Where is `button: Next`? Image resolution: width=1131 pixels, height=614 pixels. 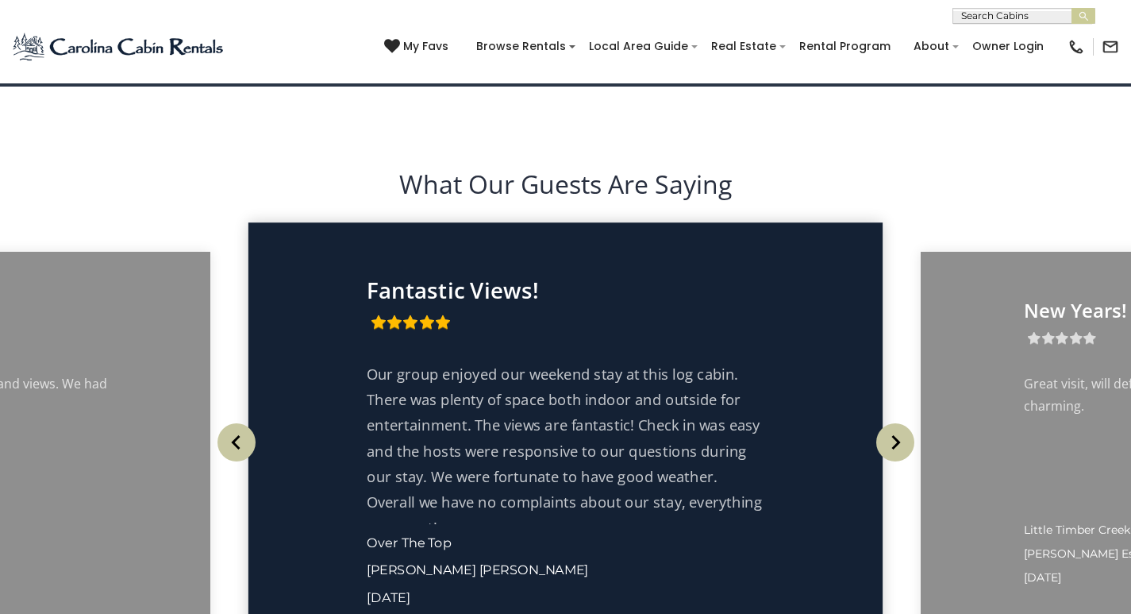 button: Next is located at coordinates (895, 442).